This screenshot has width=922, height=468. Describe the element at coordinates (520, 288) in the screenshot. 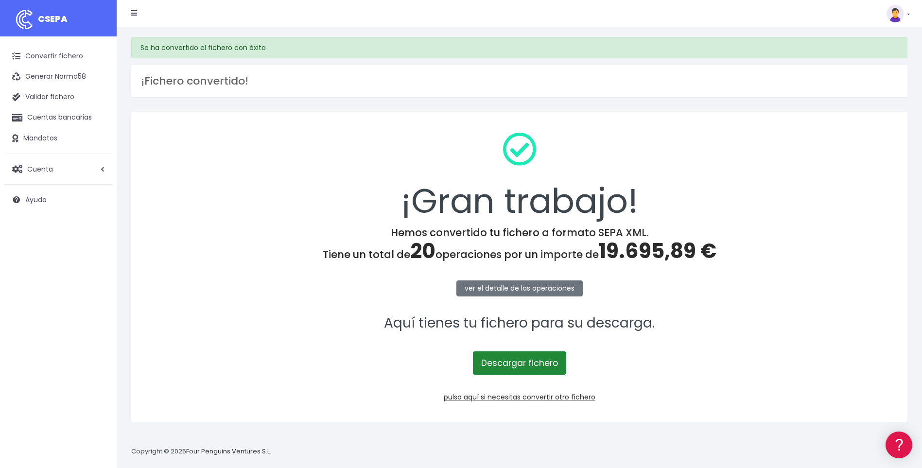

I see `a: ver el detalle de las operaciones` at that location.